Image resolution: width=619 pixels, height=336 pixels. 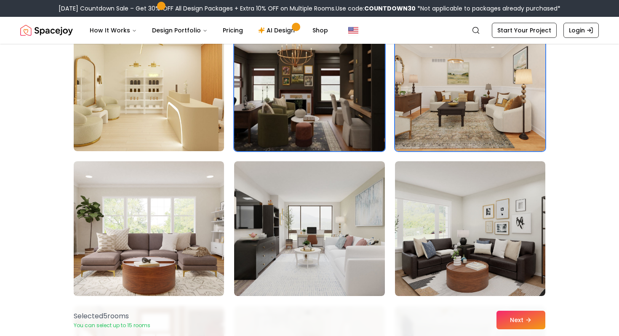 I want to click on button: Design Portfolio, so click(x=180, y=30).